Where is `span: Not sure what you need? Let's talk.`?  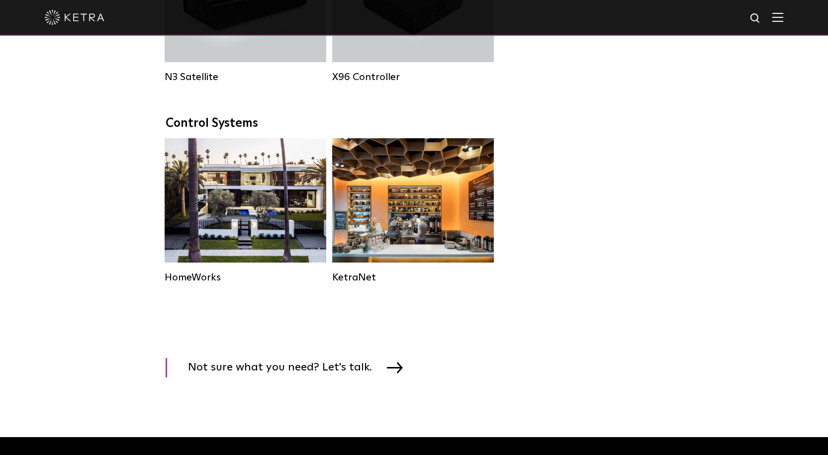
span: Not sure what you need? Let's talk. is located at coordinates (288, 368).